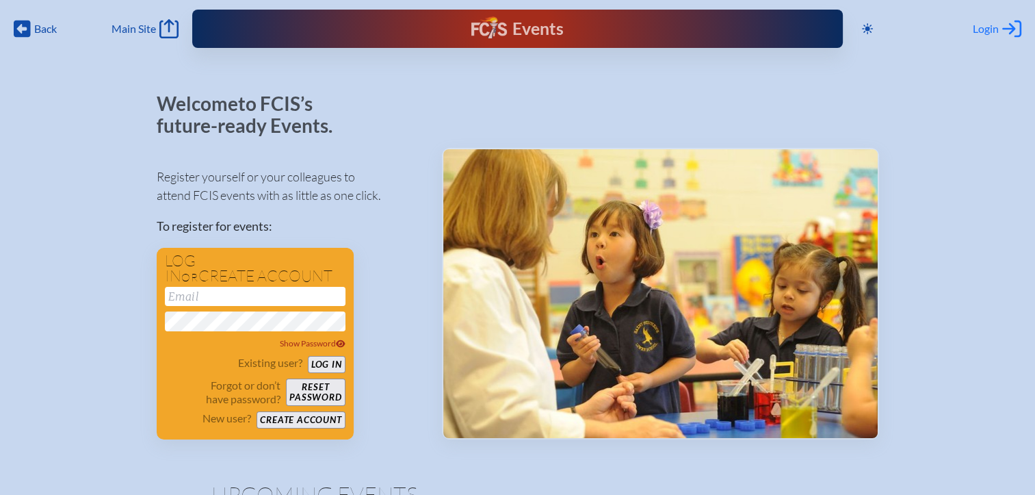 This screenshot has width=1035, height=495. I want to click on p: Welcome to FCIS’s future-ready Events., so click(252, 114).